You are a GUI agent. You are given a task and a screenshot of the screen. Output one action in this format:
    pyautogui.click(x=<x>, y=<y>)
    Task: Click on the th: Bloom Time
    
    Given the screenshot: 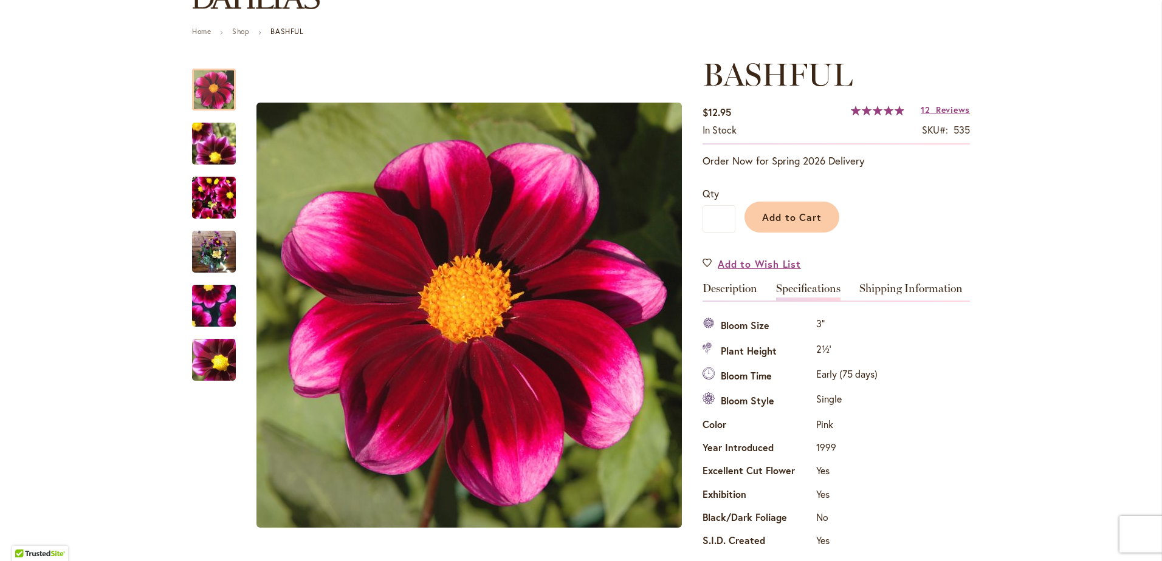 What is the action you would take?
    pyautogui.click(x=758, y=377)
    